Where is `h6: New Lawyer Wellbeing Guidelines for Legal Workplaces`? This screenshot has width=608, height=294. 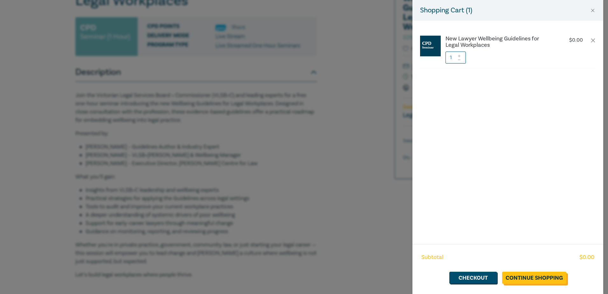
h6: New Lawyer Wellbeing Guidelines for Legal Workplaces is located at coordinates (498, 42).